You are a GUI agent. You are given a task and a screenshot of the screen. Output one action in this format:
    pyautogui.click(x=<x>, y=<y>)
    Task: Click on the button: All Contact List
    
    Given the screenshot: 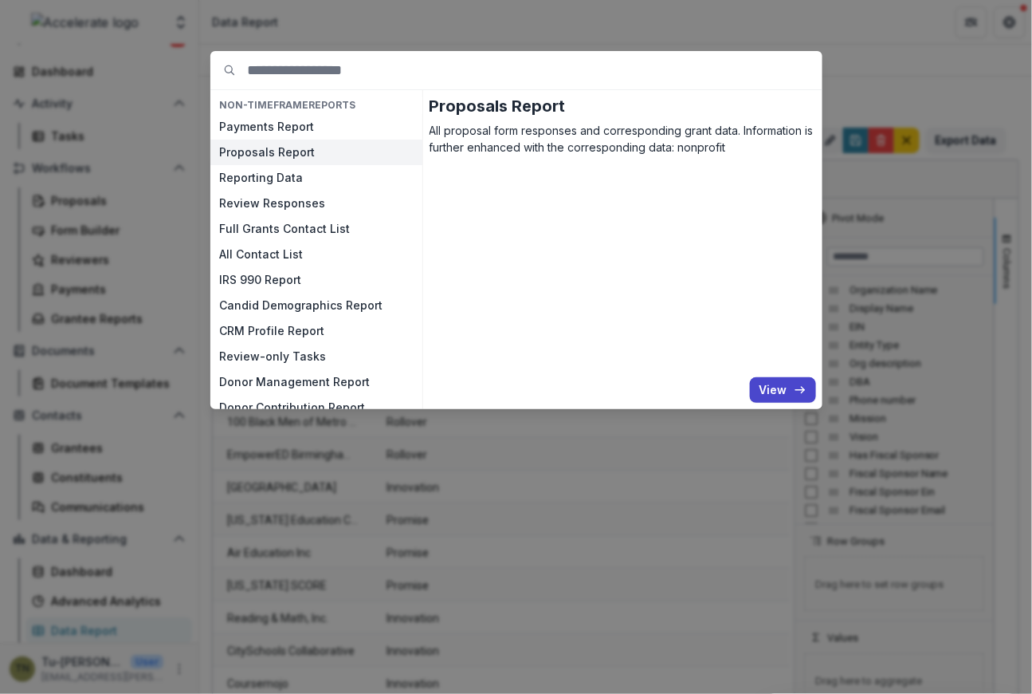 What is the action you would take?
    pyautogui.click(x=316, y=254)
    